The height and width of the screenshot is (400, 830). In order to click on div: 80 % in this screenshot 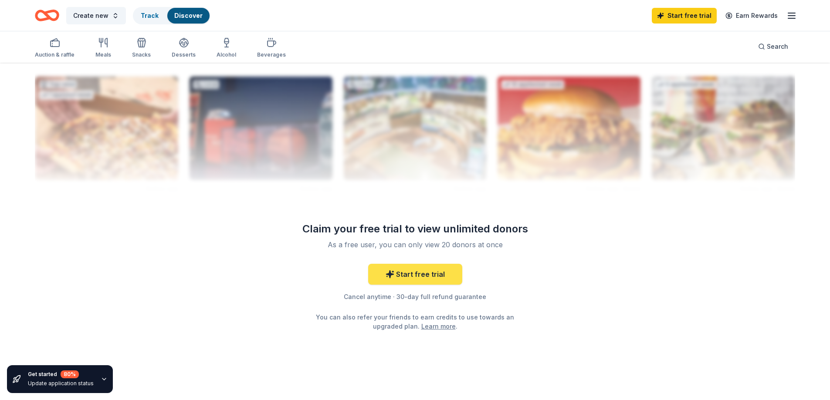, I will do `click(70, 374)`.